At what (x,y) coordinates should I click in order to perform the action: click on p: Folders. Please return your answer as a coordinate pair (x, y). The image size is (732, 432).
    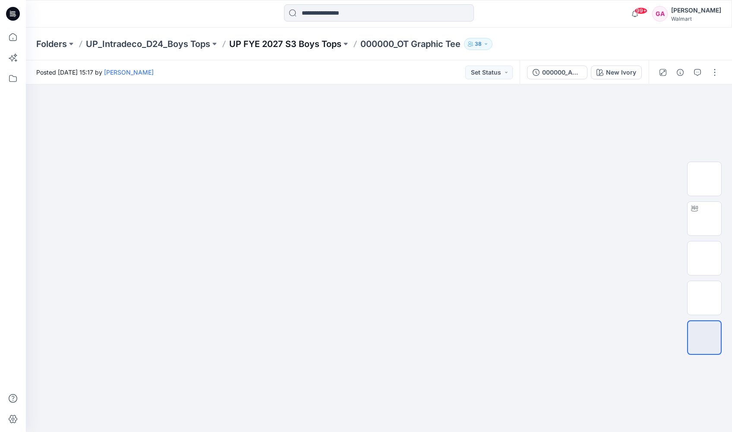
    Looking at the image, I should click on (51, 44).